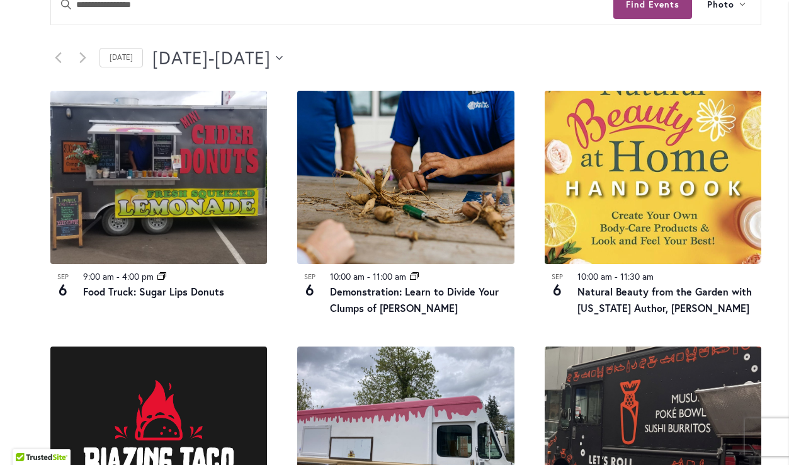 The height and width of the screenshot is (465, 789). I want to click on time: 11:00 am, so click(389, 276).